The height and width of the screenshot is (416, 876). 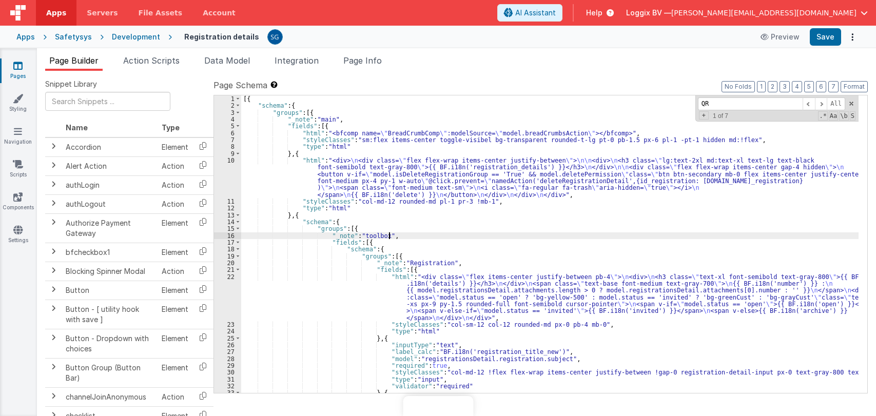 I want to click on div: 29, so click(x=227, y=366).